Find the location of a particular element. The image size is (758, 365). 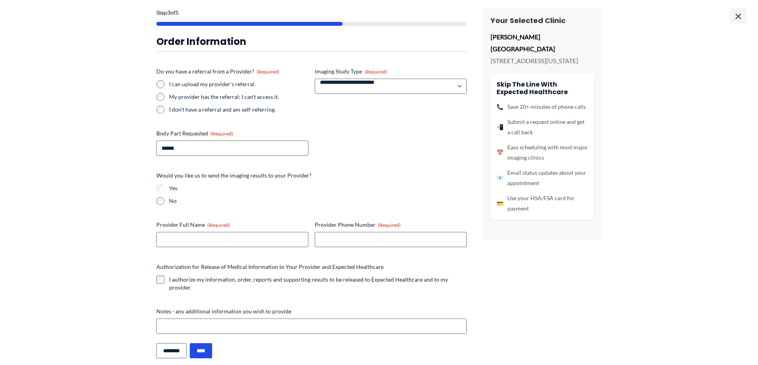

label: I don't have a referral and am self-referring. is located at coordinates (239, 110).